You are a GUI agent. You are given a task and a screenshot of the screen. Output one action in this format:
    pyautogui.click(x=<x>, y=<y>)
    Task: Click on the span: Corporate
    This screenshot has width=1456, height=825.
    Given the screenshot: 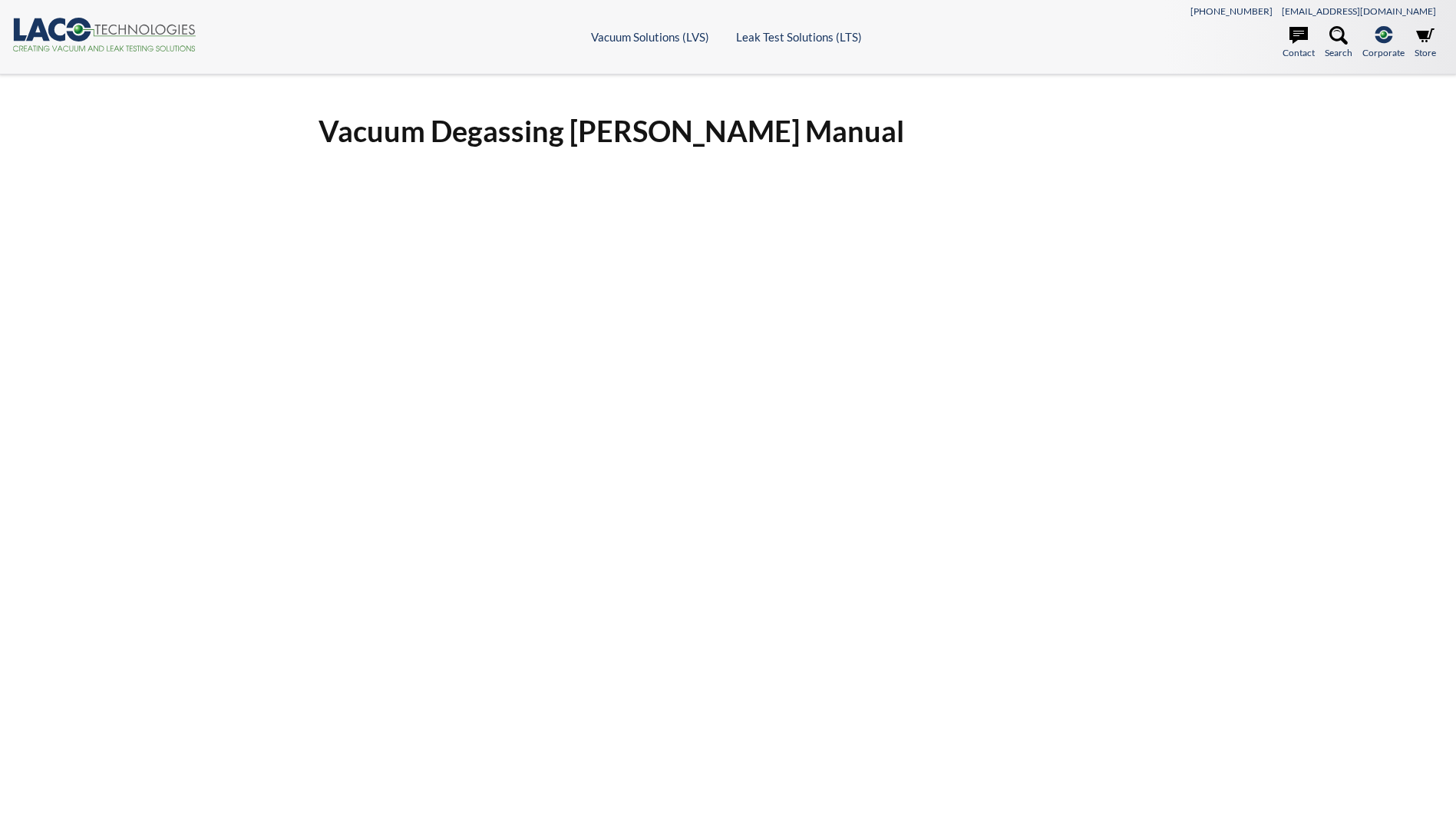 What is the action you would take?
    pyautogui.click(x=1383, y=52)
    